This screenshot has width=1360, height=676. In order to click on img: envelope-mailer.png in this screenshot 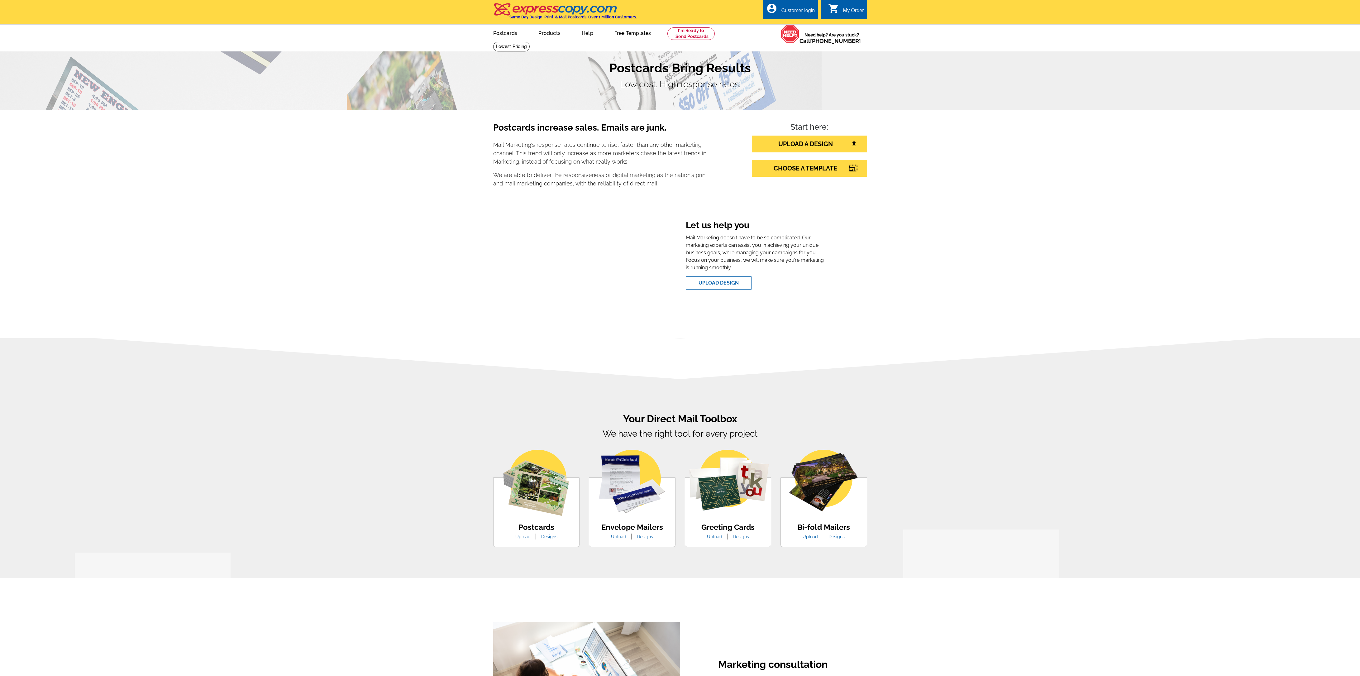, I will do `click(632, 481)`.